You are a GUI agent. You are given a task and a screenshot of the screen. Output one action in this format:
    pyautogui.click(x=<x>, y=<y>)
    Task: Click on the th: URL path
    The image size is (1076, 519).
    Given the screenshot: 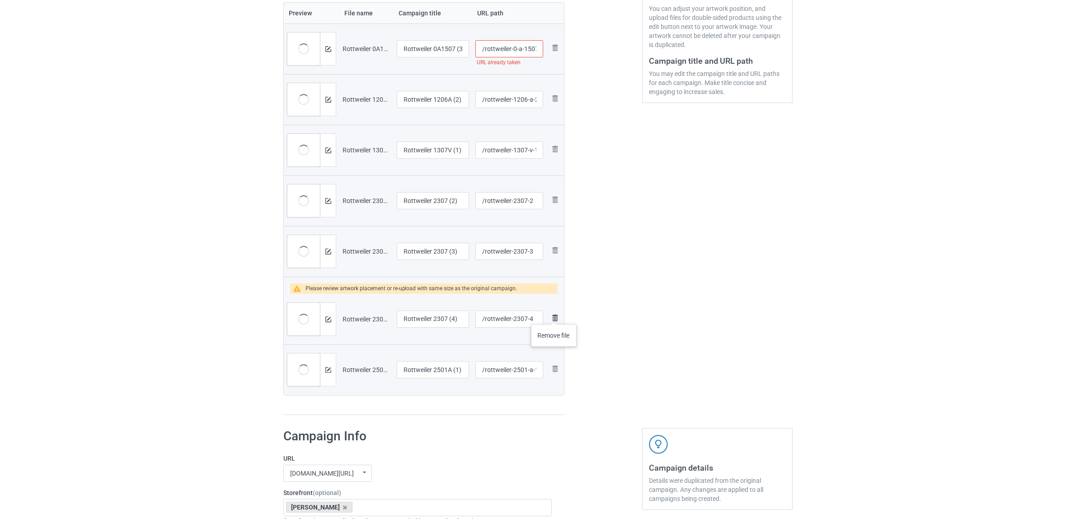 What is the action you would take?
    pyautogui.click(x=509, y=13)
    